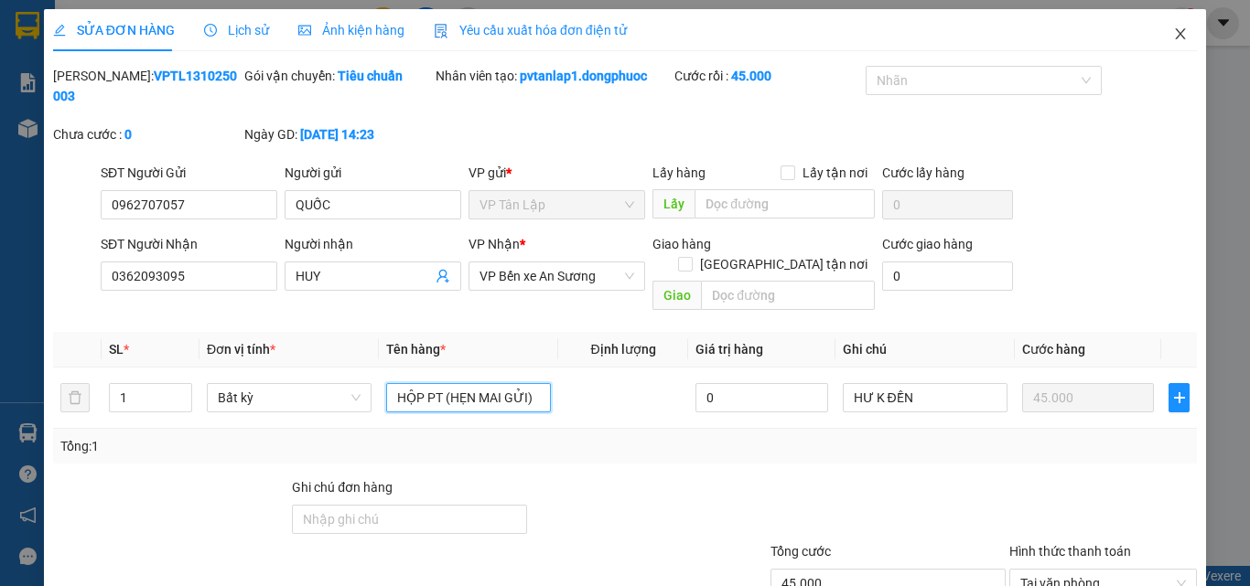 The height and width of the screenshot is (586, 1250). Describe the element at coordinates (441, 31) in the screenshot. I see `img: icon` at that location.